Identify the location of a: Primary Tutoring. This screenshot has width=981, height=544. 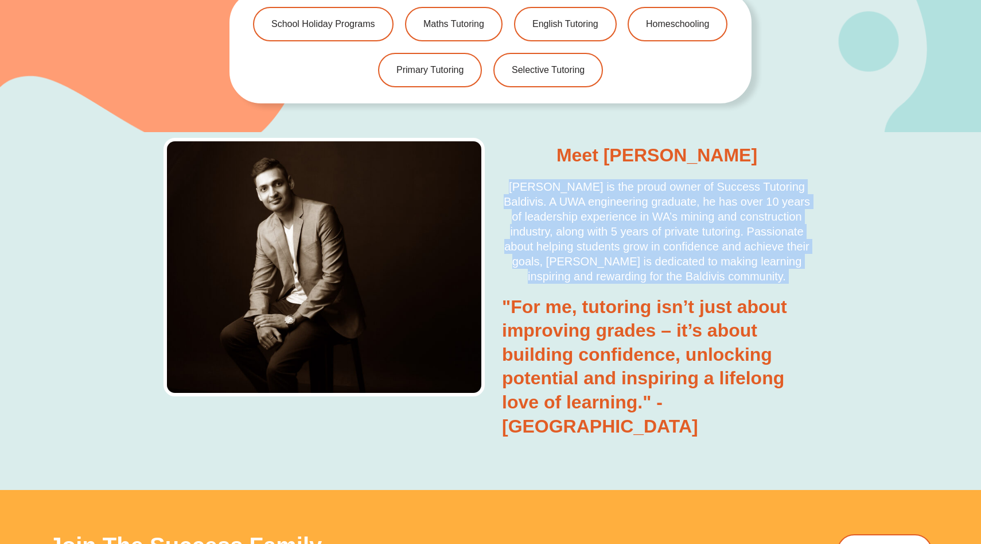
(430, 70).